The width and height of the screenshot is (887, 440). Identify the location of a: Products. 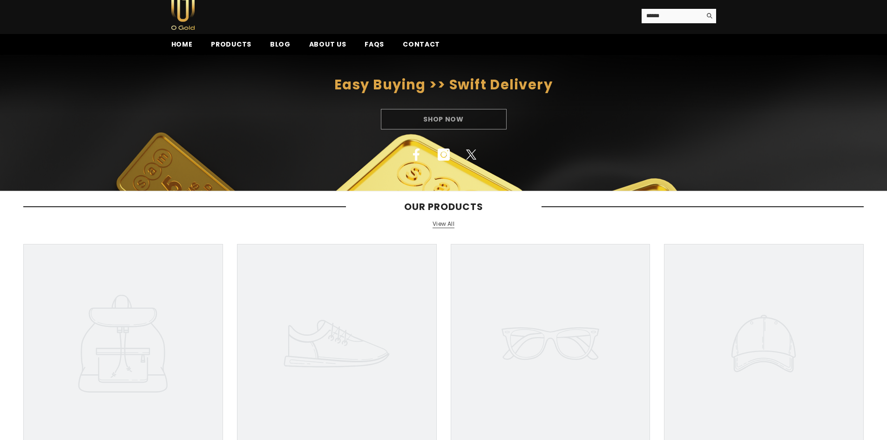
(231, 47).